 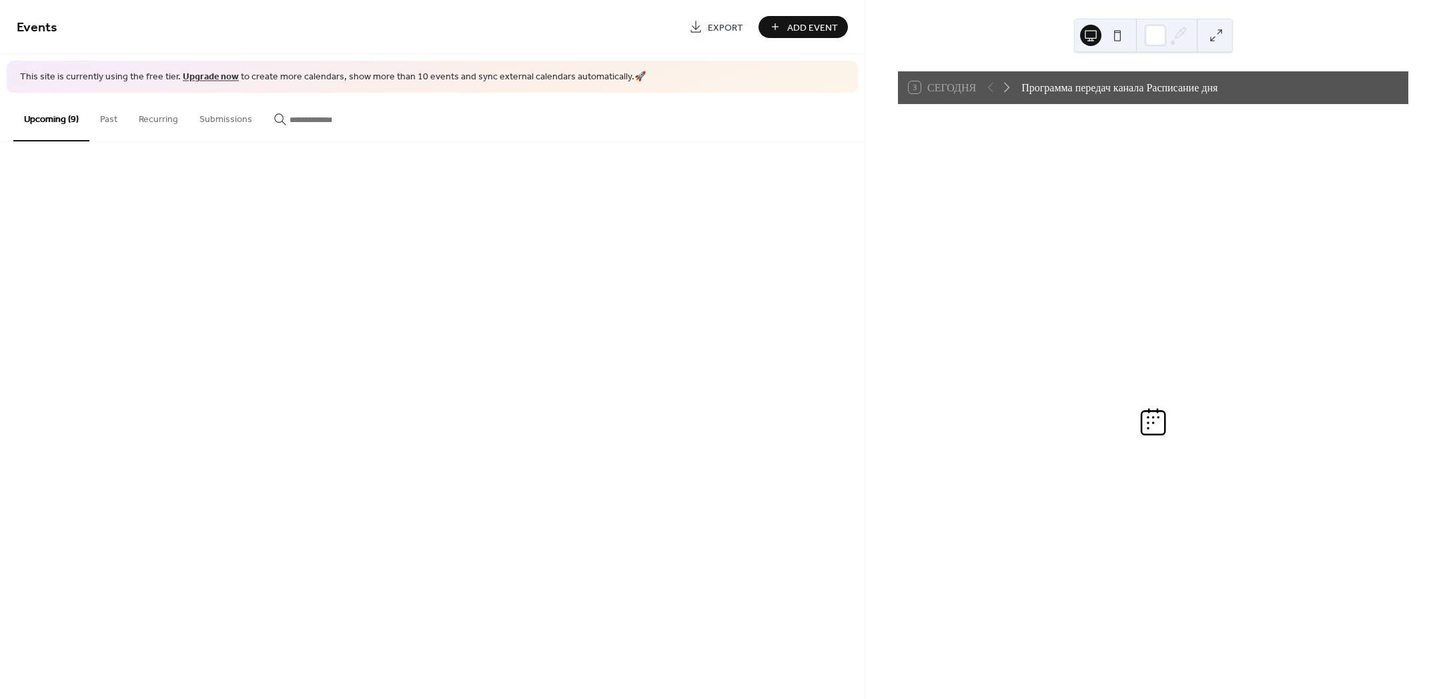 I want to click on span: Events, so click(x=37, y=27).